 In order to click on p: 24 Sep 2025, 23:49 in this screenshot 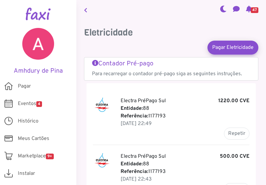, I will do `click(185, 124)`.